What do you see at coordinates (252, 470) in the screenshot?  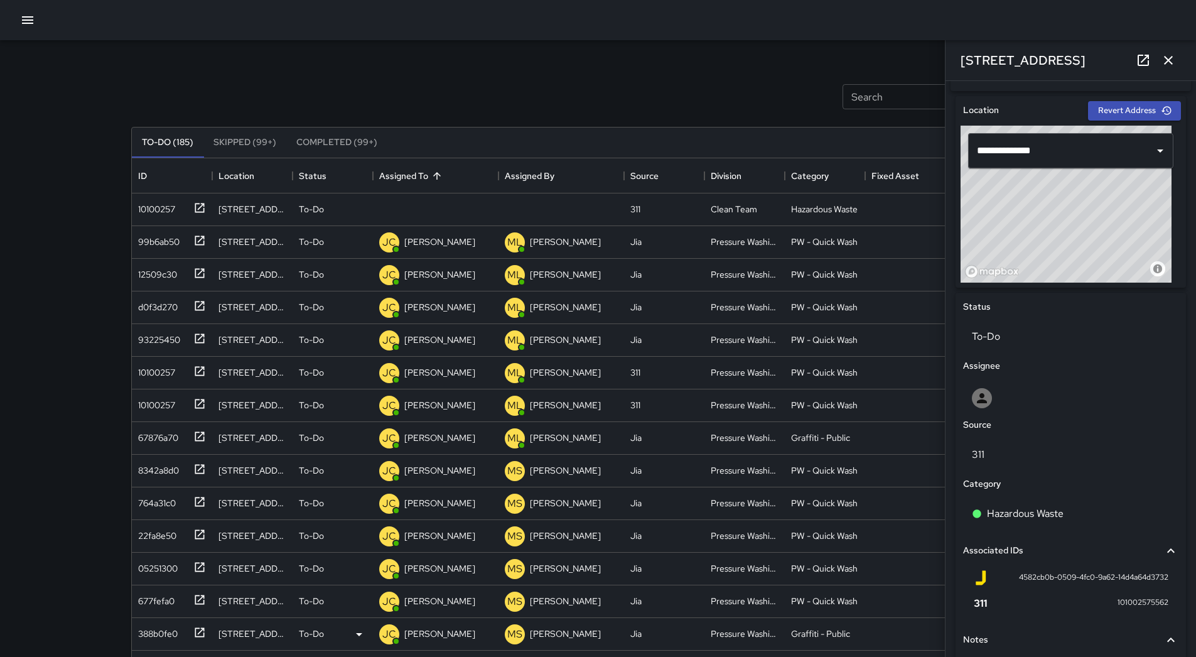 I see `div: 73 10th Street` at bounding box center [252, 470].